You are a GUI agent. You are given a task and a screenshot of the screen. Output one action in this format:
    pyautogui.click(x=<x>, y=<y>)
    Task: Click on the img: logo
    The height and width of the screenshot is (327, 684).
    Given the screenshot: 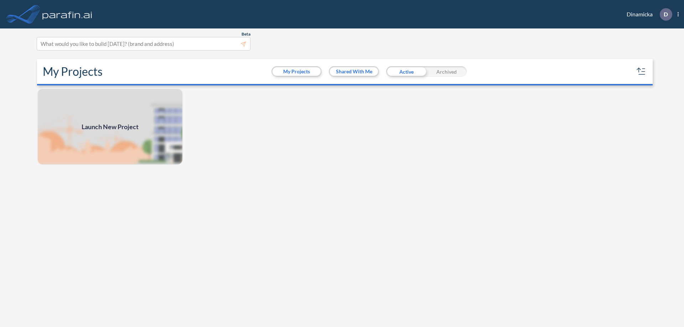 What is the action you would take?
    pyautogui.click(x=67, y=14)
    